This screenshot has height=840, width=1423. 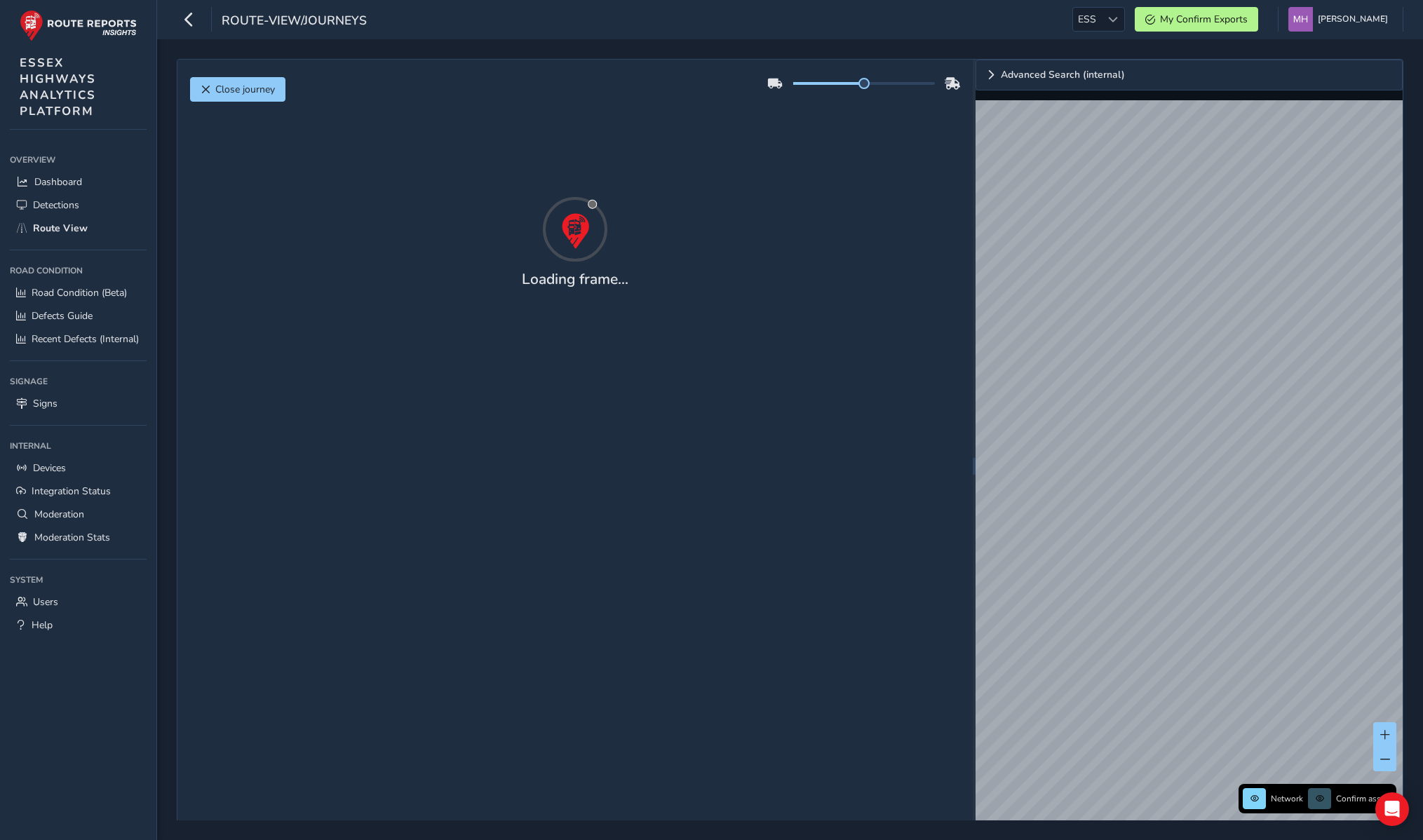 What do you see at coordinates (49, 467) in the screenshot?
I see `span: Devices` at bounding box center [49, 467].